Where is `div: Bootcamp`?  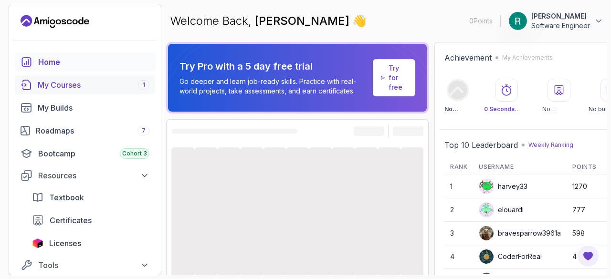 div: Bootcamp is located at coordinates (94, 154).